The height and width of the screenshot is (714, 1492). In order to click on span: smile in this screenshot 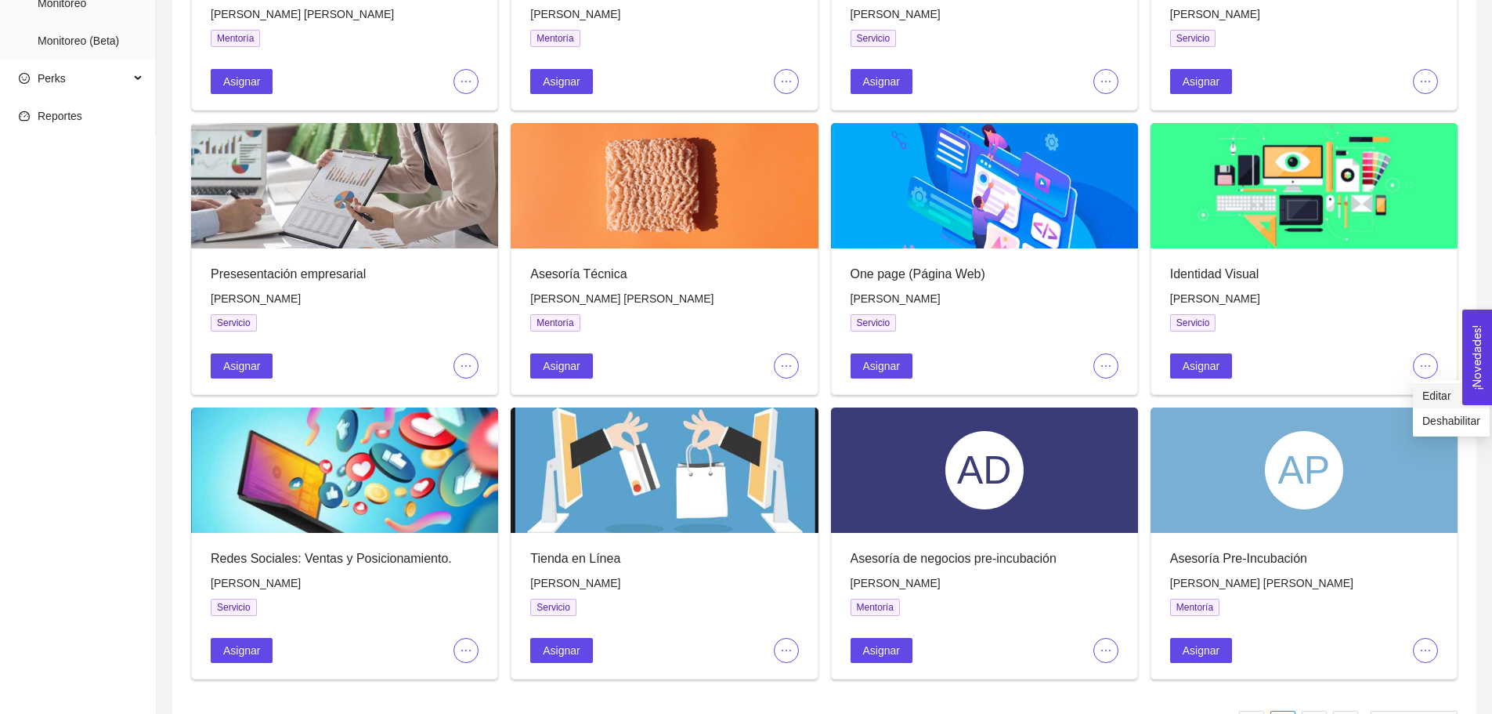, I will do `click(24, 78)`.